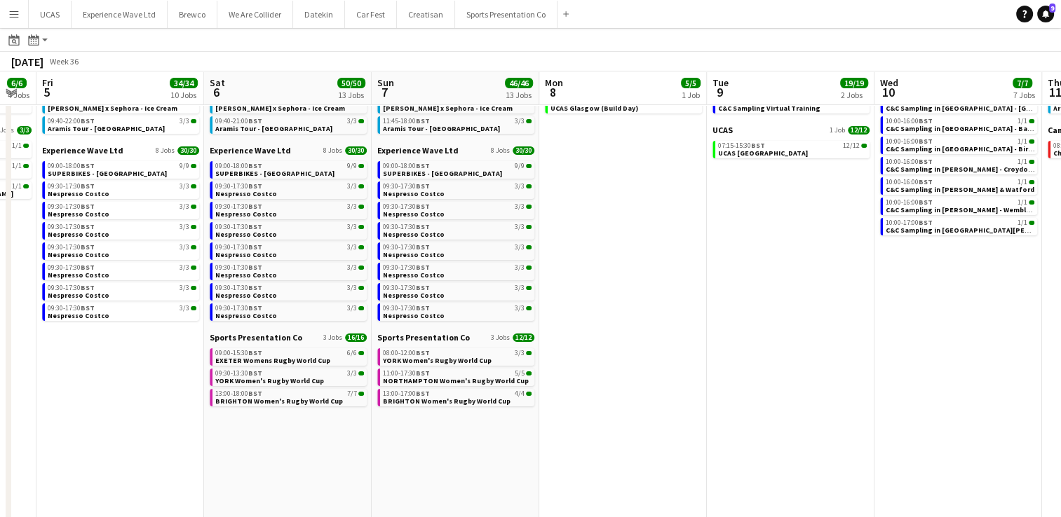  What do you see at coordinates (763, 153) in the screenshot?
I see `span: UCAS Glasgow` at bounding box center [763, 153].